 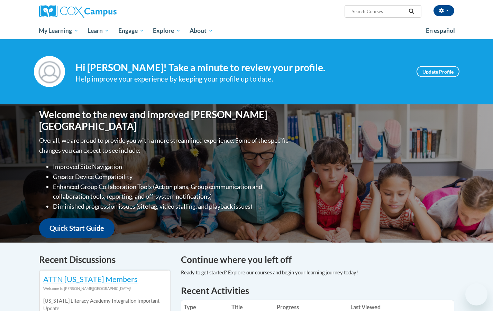 What do you see at coordinates (171, 167) in the screenshot?
I see `li: Improved Site Navigation` at bounding box center [171, 167].